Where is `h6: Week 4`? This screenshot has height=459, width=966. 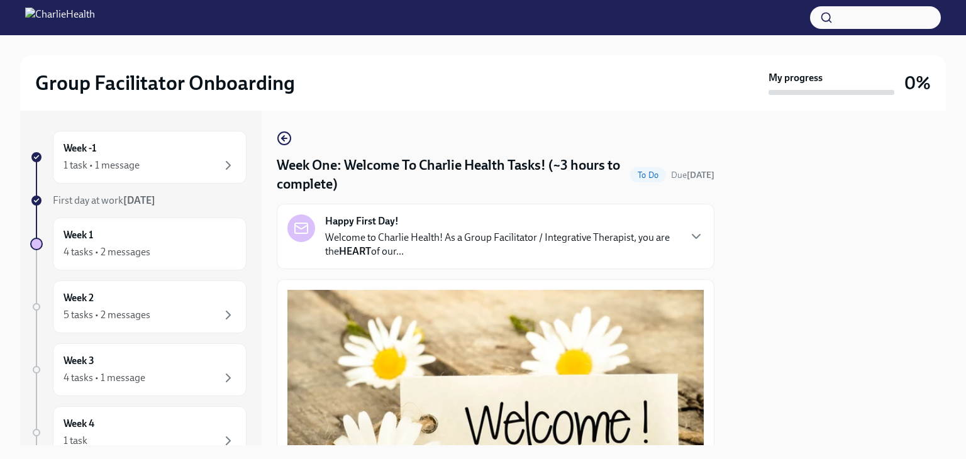
h6: Week 4 is located at coordinates (79, 424).